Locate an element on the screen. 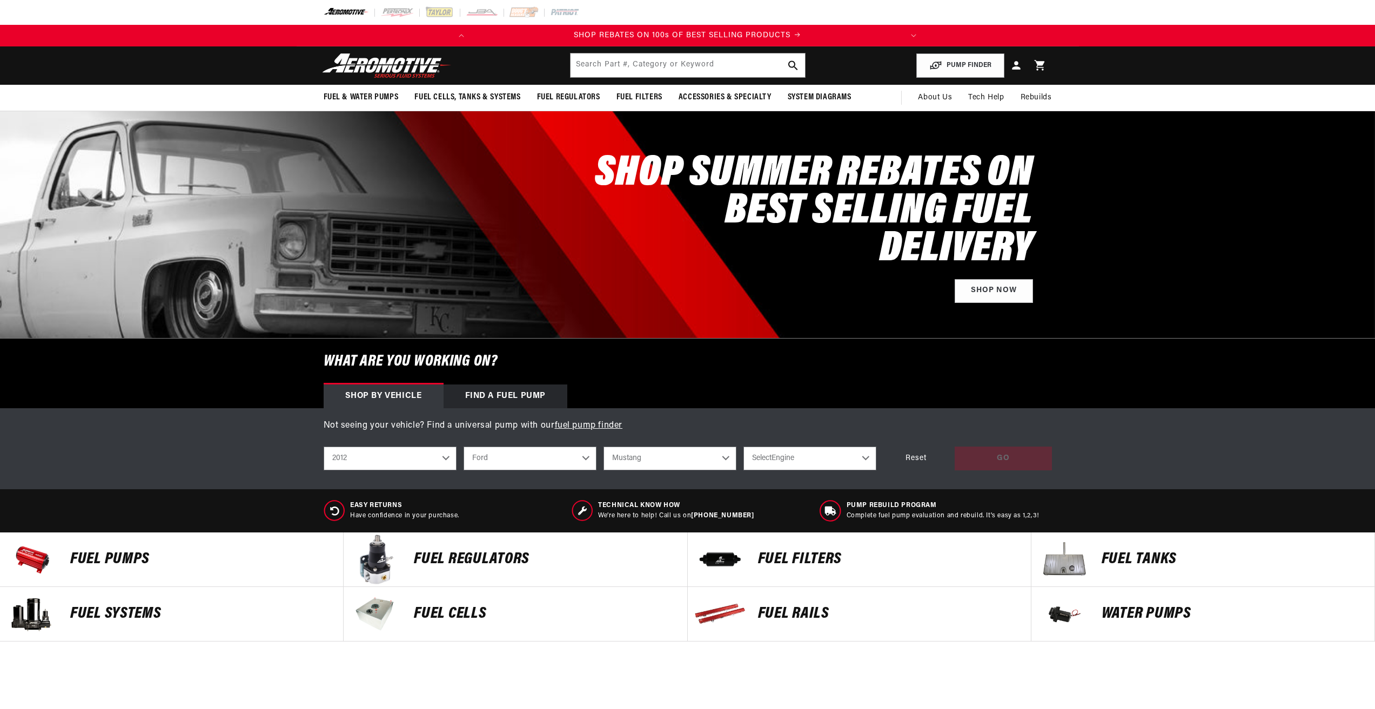 Image resolution: width=1375 pixels, height=709 pixels. span: About Us is located at coordinates (935, 97).